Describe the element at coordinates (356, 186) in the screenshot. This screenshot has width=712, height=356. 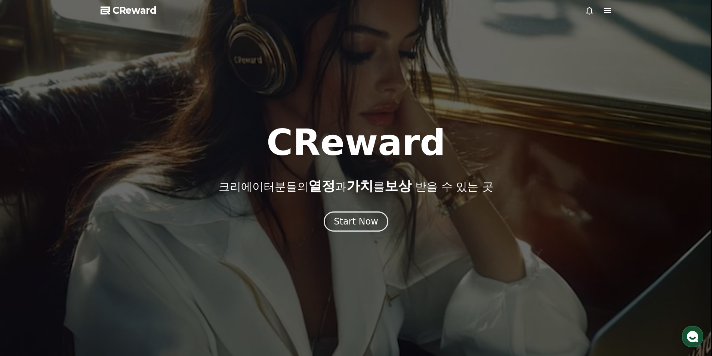
I see `p: 크리에이터분들의 과 를 받을 수 있는 곳` at that location.